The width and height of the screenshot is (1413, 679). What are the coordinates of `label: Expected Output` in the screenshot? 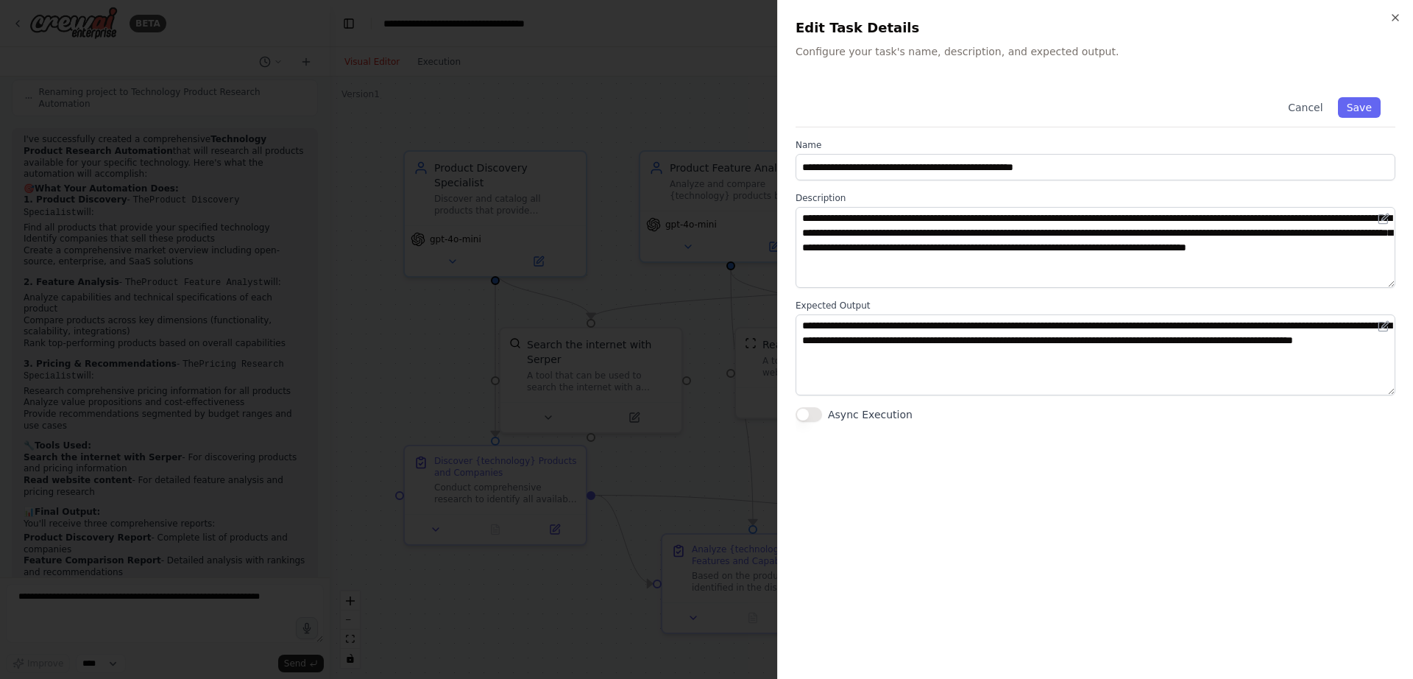 It's located at (1095, 305).